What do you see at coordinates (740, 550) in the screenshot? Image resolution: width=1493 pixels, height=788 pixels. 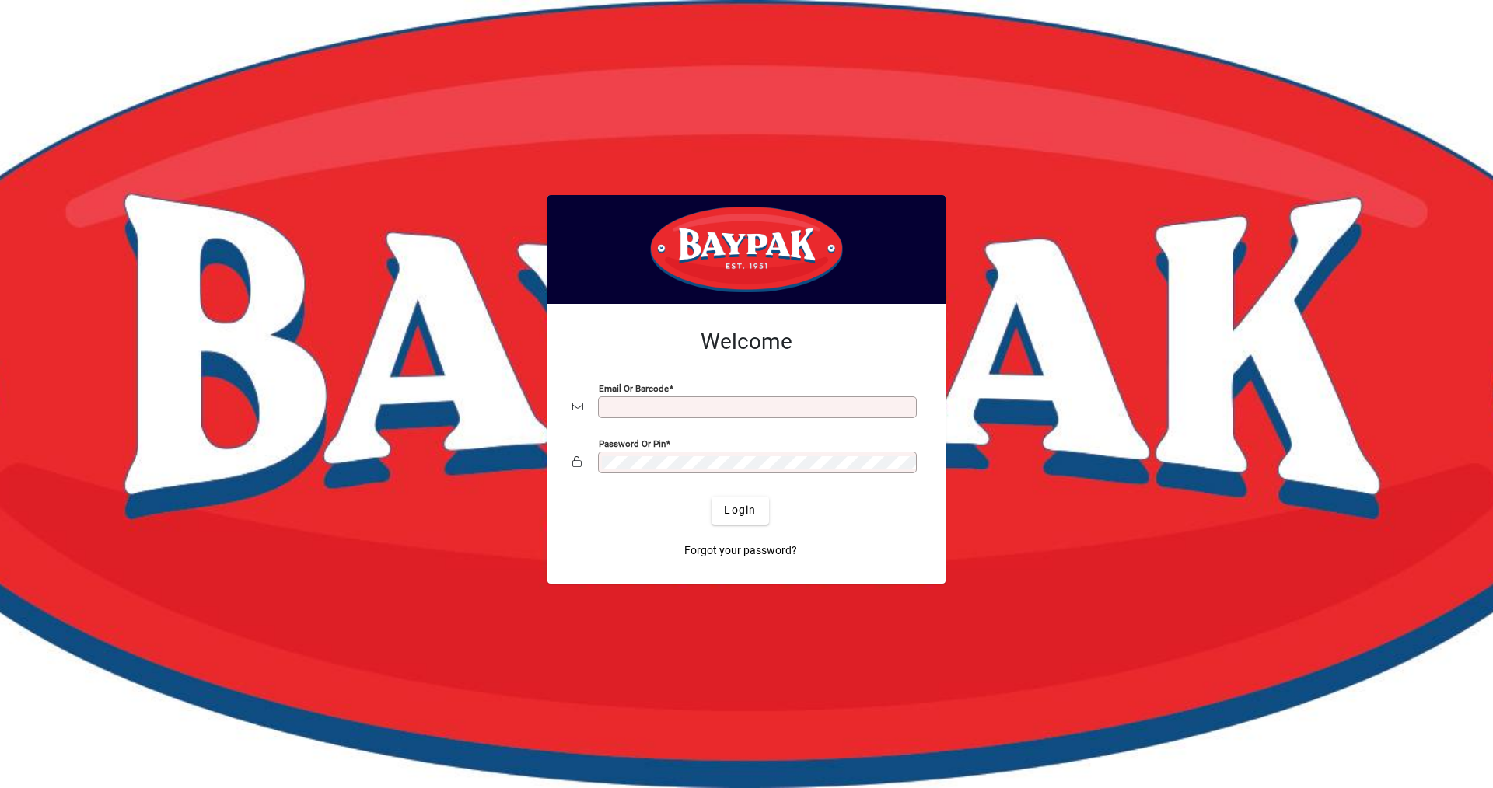 I see `span: Forgot your password?` at bounding box center [740, 550].